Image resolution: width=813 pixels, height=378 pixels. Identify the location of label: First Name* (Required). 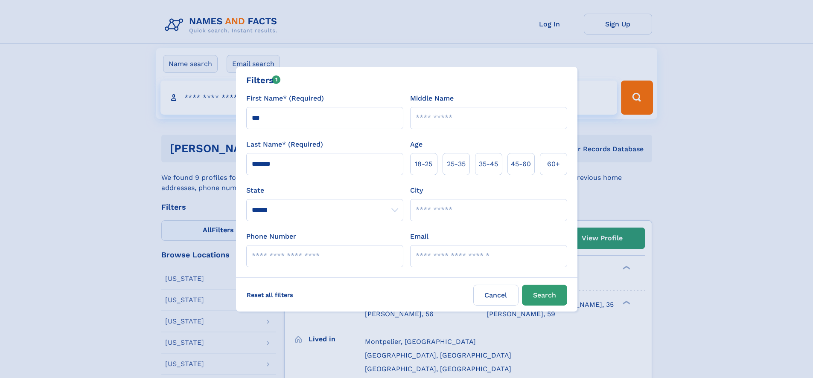
(285, 99).